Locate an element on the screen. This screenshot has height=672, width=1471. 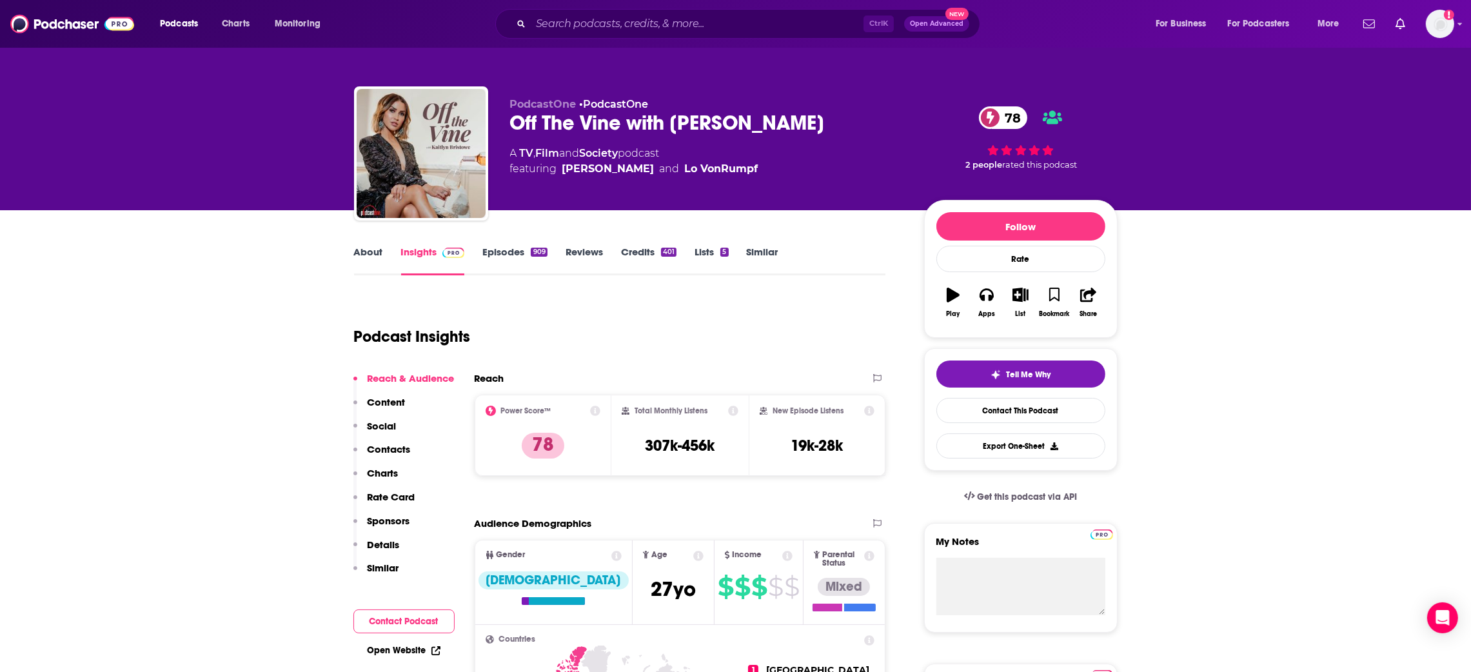
a: Similar is located at coordinates (762, 261).